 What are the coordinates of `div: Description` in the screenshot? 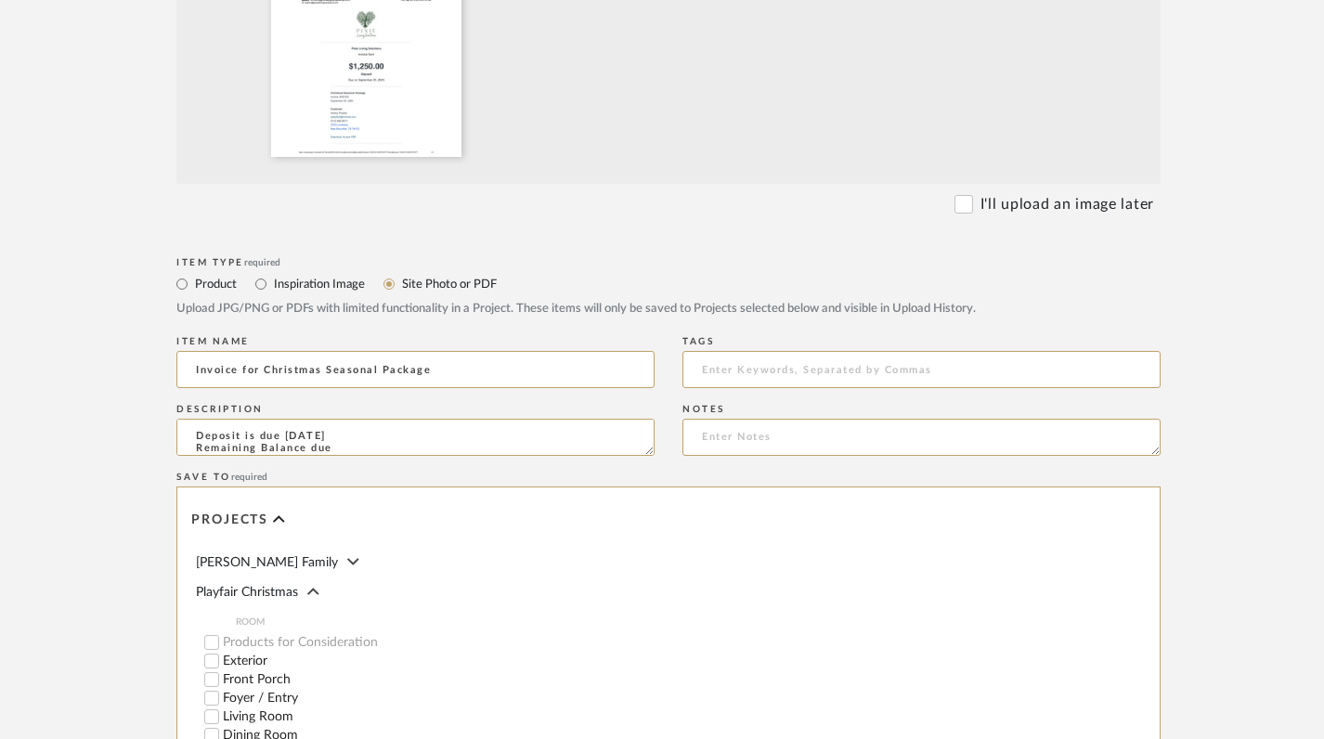 It's located at (415, 410).